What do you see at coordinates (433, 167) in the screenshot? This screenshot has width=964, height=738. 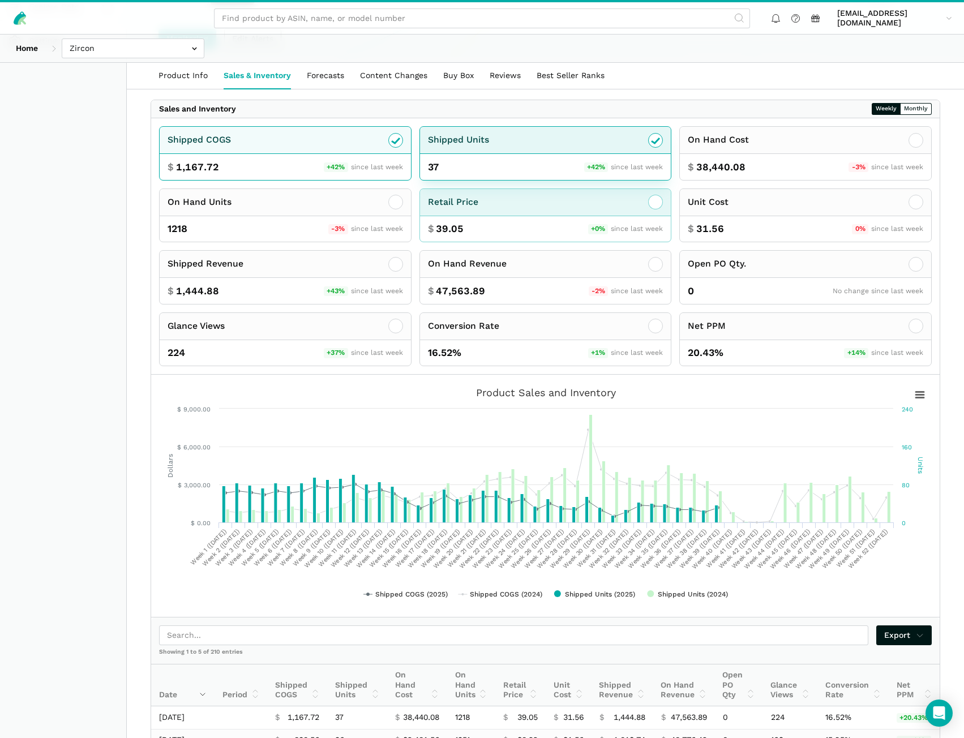 I see `span: 37` at bounding box center [433, 167].